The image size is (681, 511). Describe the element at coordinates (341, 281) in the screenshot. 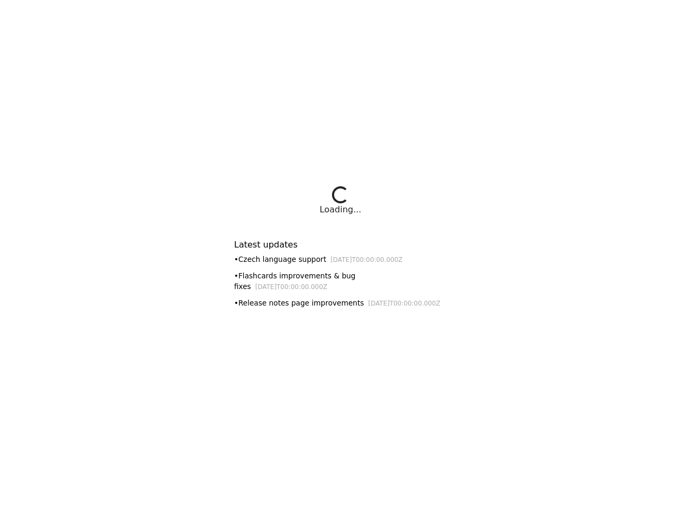

I see `div: • Flashcards improvements & bug fixes` at that location.